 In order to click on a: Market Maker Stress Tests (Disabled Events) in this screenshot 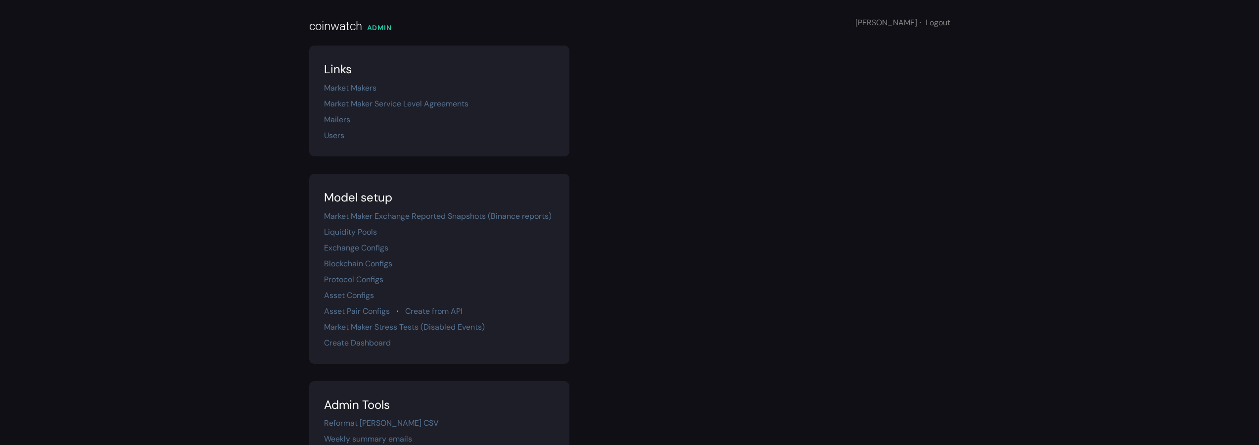, I will do `click(404, 326)`.